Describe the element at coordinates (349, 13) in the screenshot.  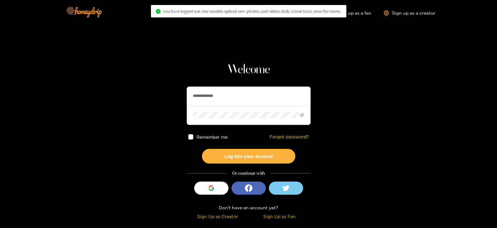
I see `a: Sign up as a fan` at that location.